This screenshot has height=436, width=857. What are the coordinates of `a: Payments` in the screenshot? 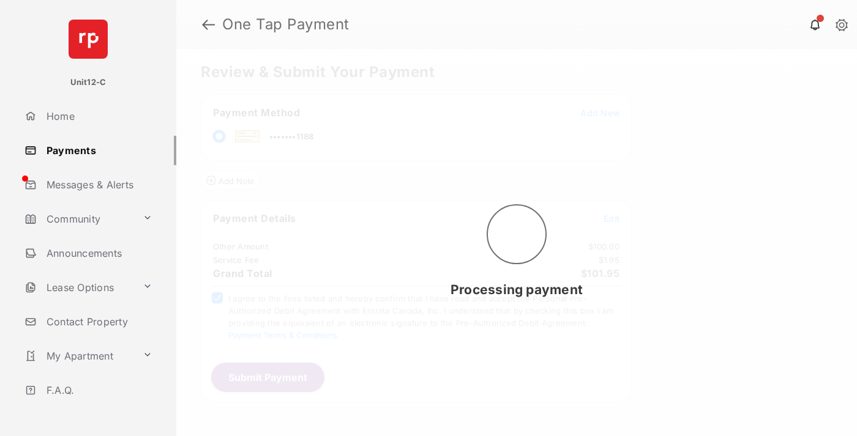 It's located at (98, 151).